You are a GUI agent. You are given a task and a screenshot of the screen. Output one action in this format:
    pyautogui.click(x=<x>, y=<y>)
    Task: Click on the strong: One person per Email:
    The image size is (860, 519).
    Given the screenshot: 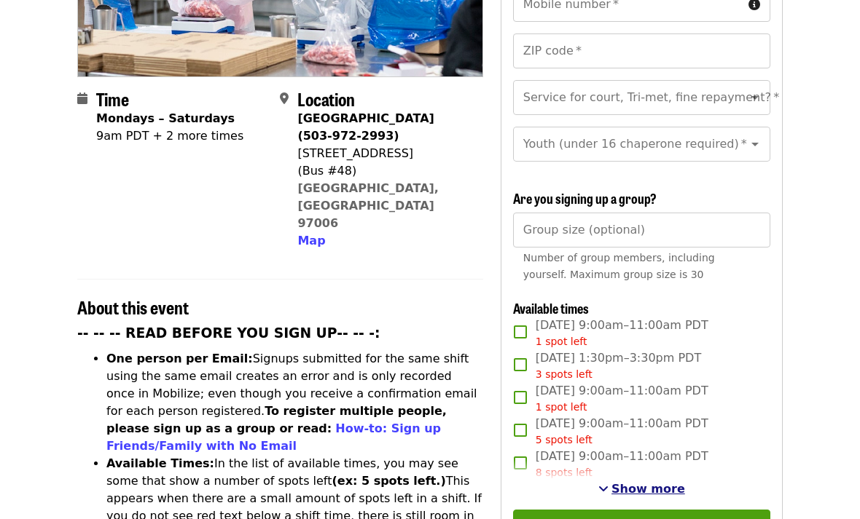 What is the action you would take?
    pyautogui.click(x=179, y=358)
    